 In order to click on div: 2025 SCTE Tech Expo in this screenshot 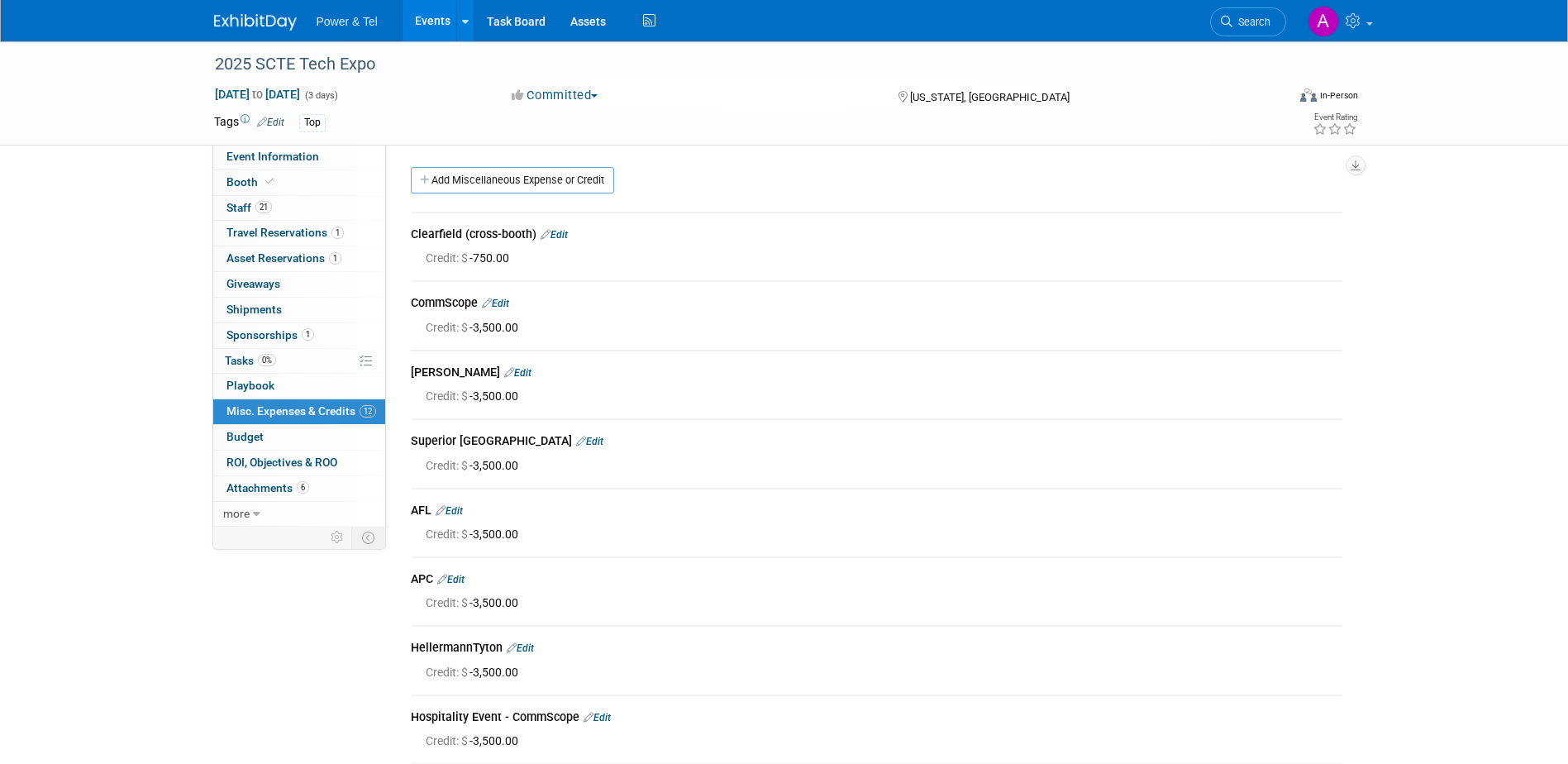, I will do `click(735, 64)`.